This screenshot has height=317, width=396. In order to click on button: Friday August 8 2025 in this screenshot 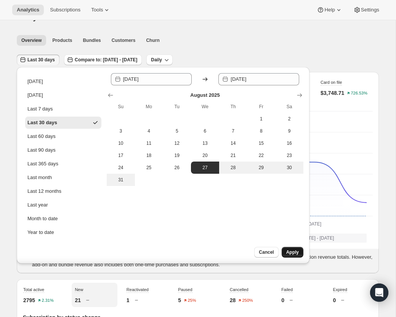, I will do `click(261, 131)`.